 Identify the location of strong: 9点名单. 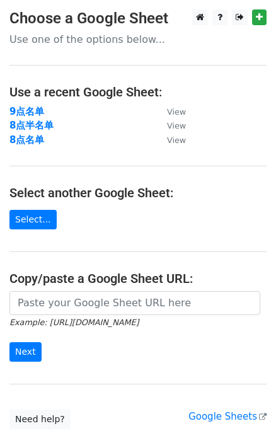
(26, 111).